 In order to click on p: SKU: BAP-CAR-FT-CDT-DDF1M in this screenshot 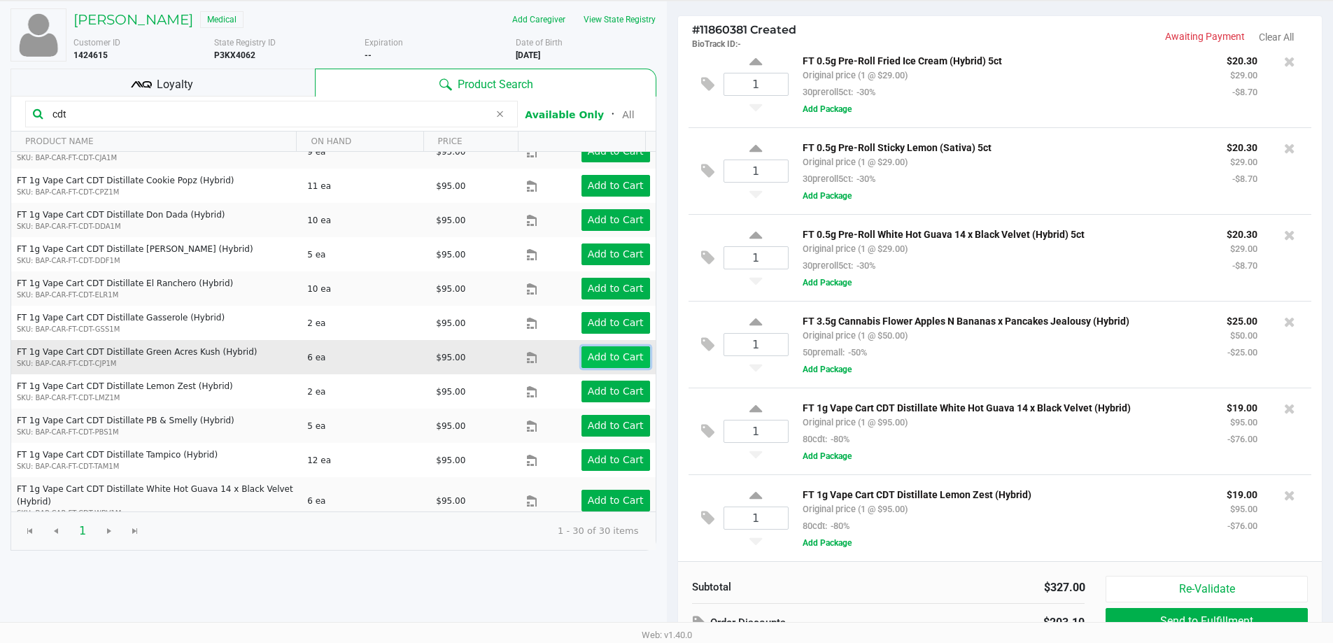, I will do `click(156, 260)`.